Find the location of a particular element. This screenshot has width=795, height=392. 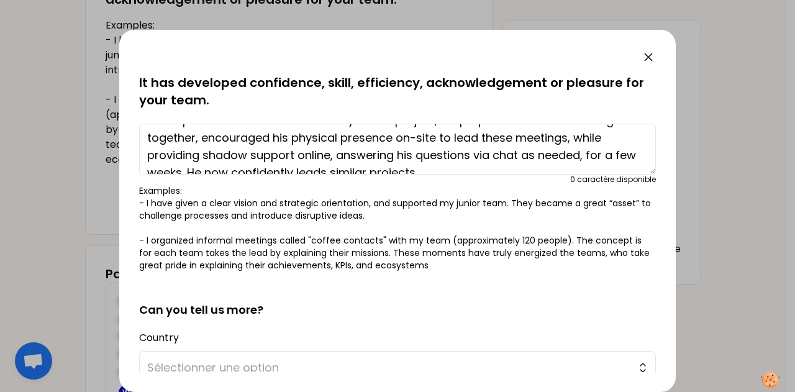

p: Examples: - I have given a clear vision and strategic orientation, and supported my junior team. ... is located at coordinates (398, 228).